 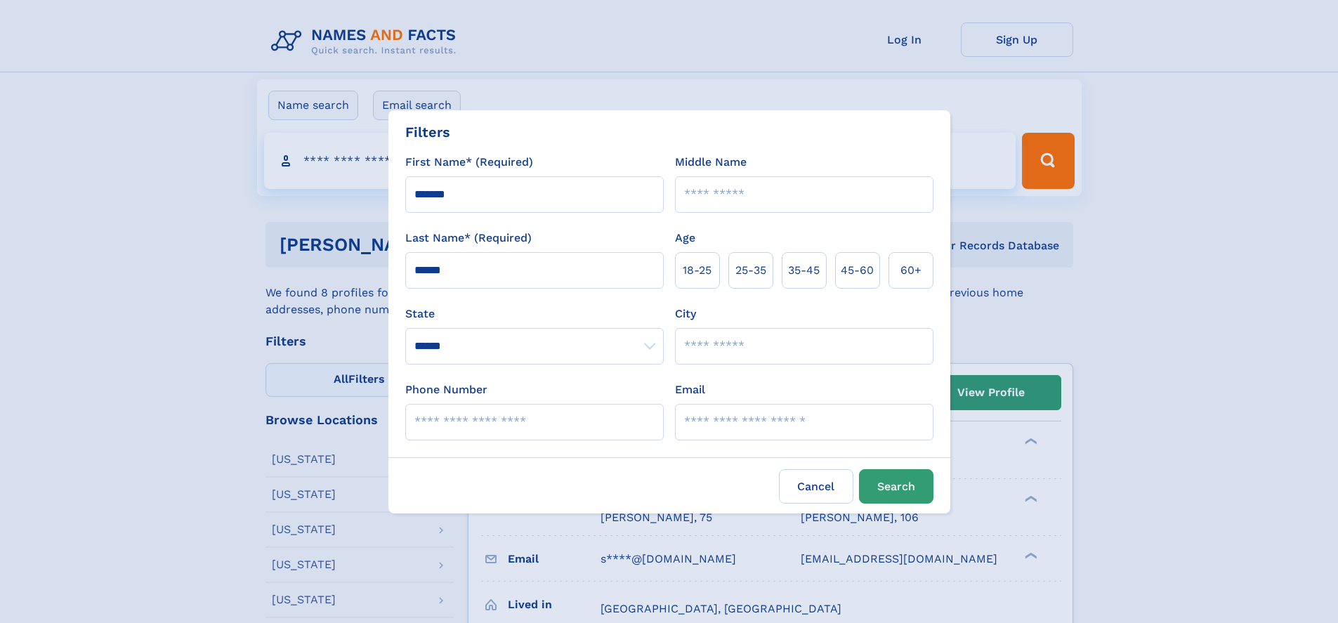 I want to click on label: Email, so click(x=690, y=390).